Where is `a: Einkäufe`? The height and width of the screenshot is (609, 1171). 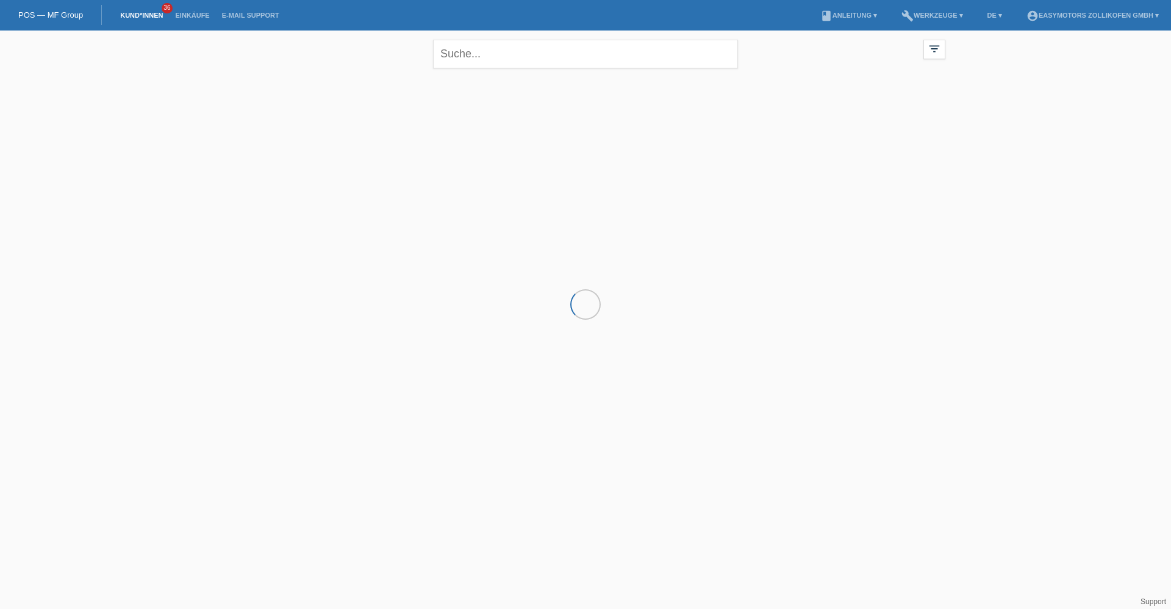
a: Einkäufe is located at coordinates (192, 15).